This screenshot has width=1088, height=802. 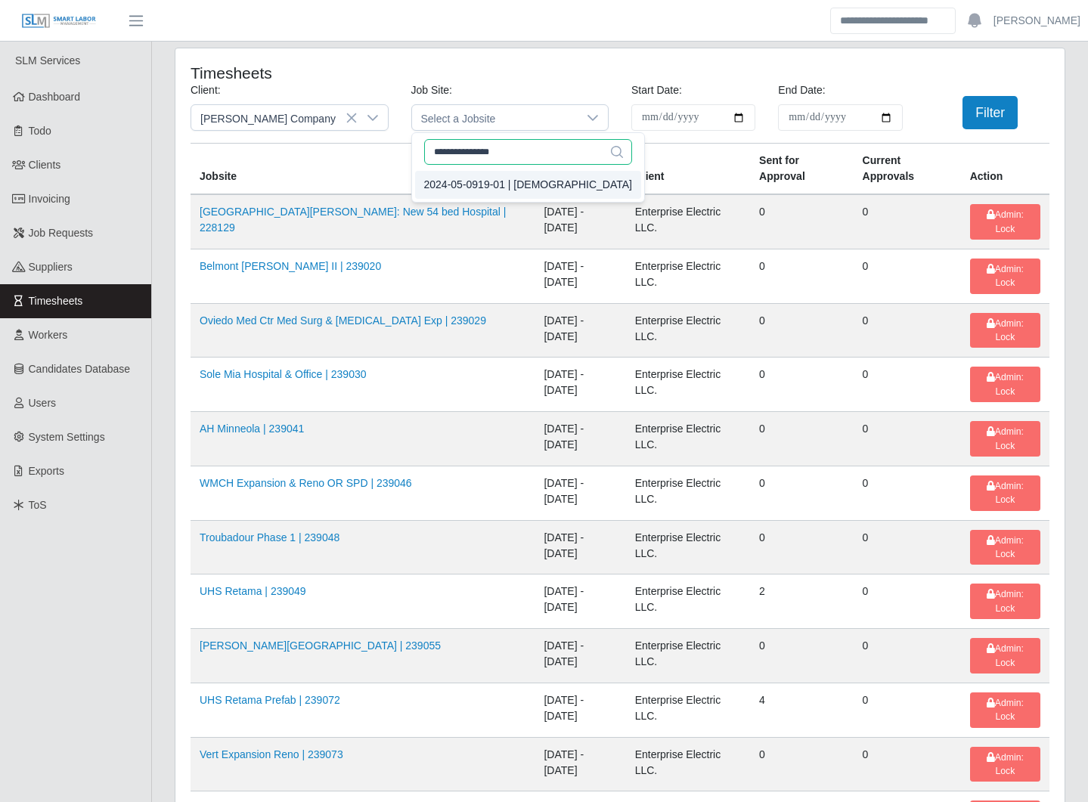 What do you see at coordinates (61, 233) in the screenshot?
I see `span: Job Requests` at bounding box center [61, 233].